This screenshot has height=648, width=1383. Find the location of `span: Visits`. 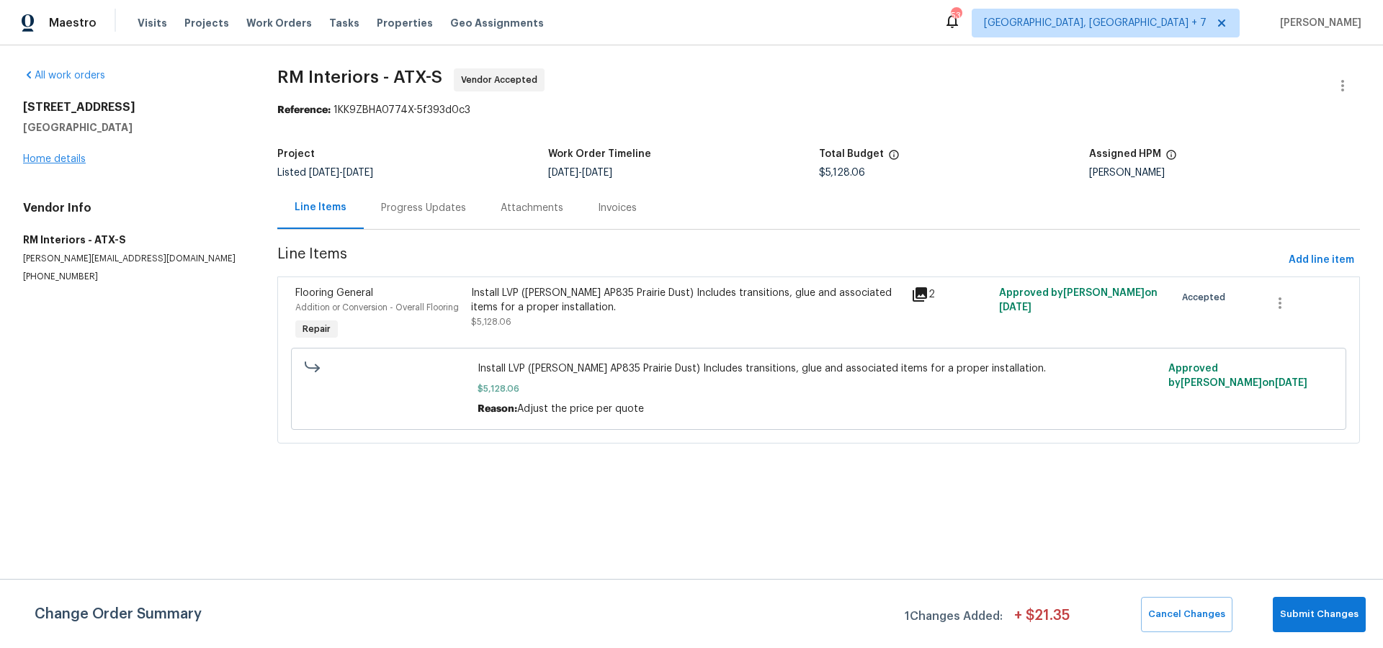

span: Visits is located at coordinates (152, 23).